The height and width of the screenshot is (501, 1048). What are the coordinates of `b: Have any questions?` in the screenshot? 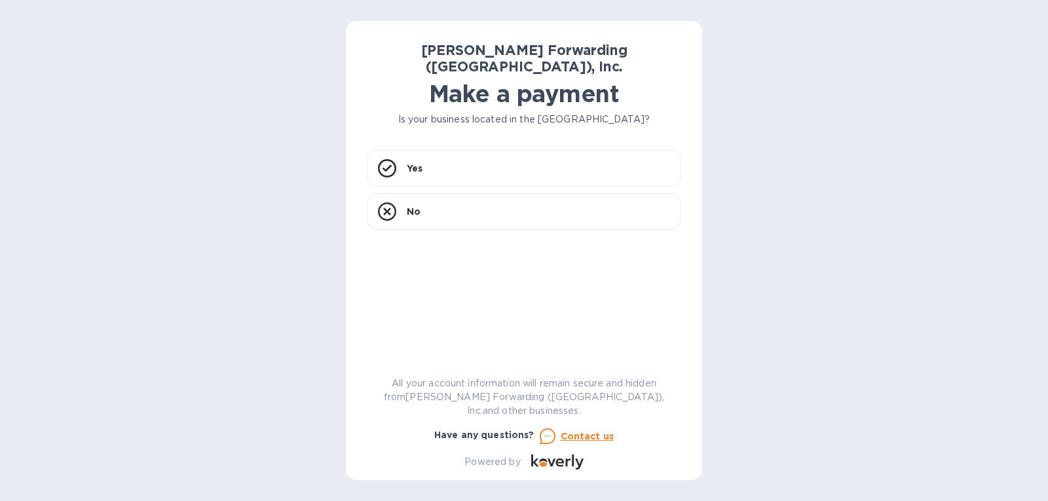 It's located at (484, 435).